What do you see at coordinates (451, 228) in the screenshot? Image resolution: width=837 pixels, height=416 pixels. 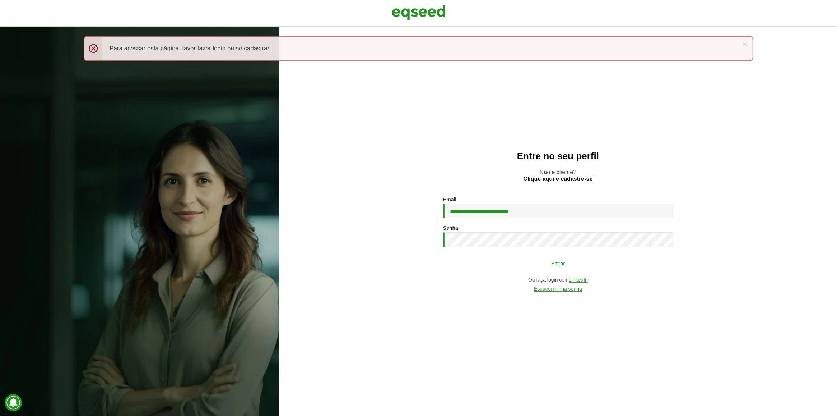 I see `label: Senha` at bounding box center [451, 228].